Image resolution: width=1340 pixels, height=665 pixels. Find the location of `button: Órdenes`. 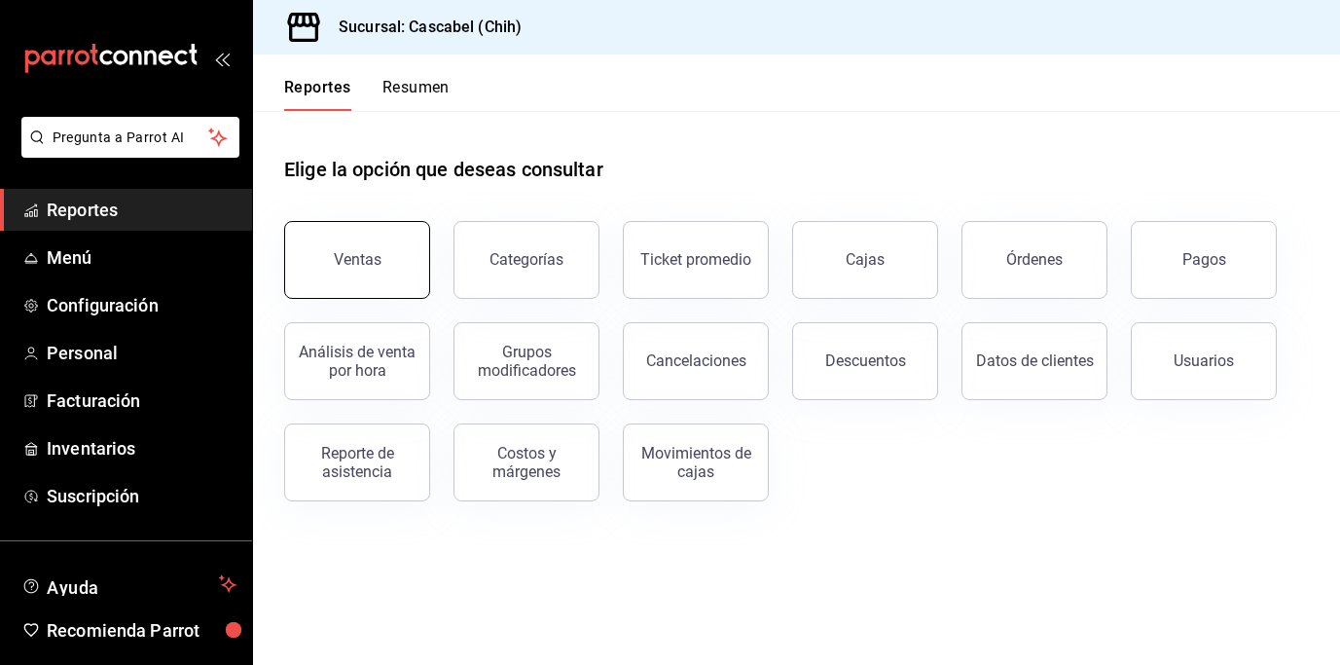

button: Órdenes is located at coordinates (1034, 260).